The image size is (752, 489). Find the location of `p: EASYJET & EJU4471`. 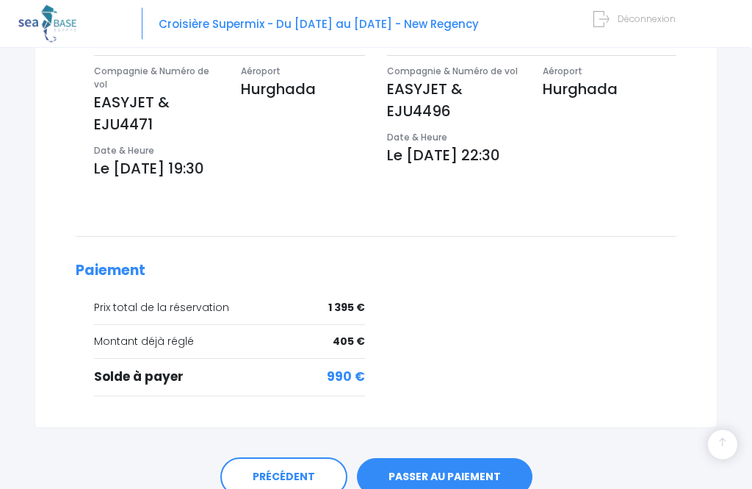

p: EASYJET & EJU4471 is located at coordinates (156, 114).